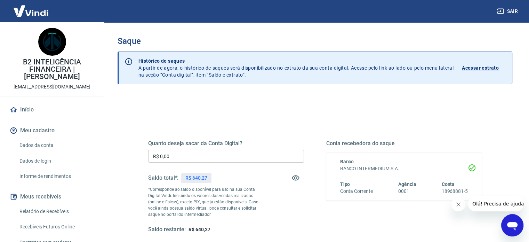  Describe the element at coordinates (52, 196) in the screenshot. I see `button: Meus recebíveis` at that location.